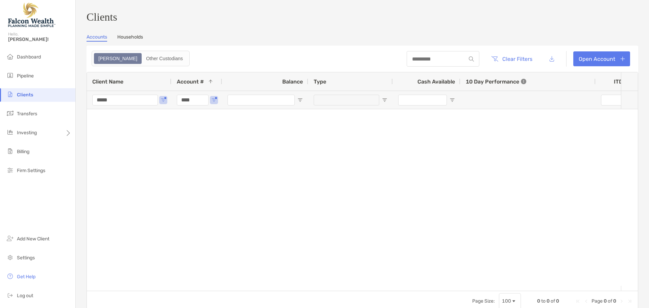 This screenshot has height=308, width=649. Describe the element at coordinates (10, 170) in the screenshot. I see `img: firm-settings icon` at that location.